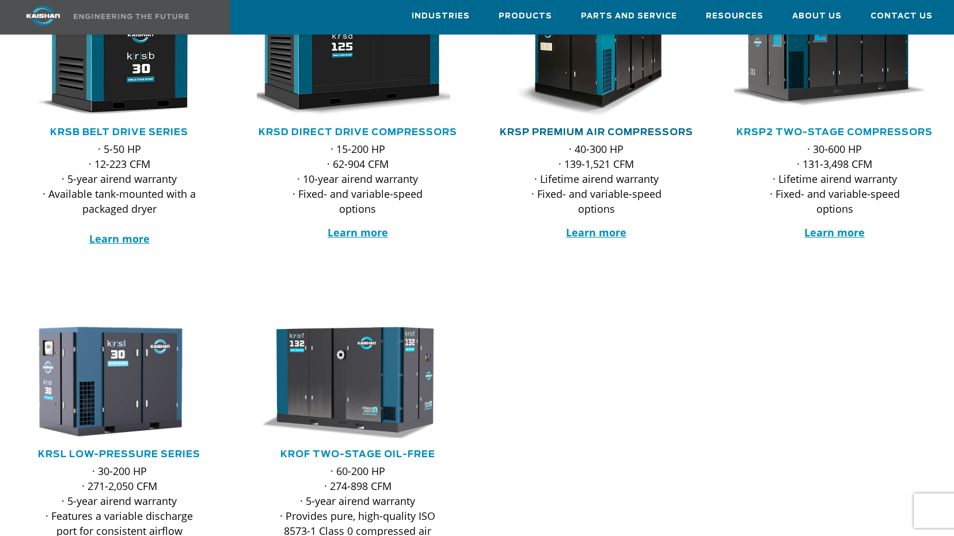 The image size is (954, 536). Describe the element at coordinates (596, 179) in the screenshot. I see `p: · 40-300 HP · 139-1,521 CFM · Lifetime airend warranty · Fixed- and variable-speed options` at that location.